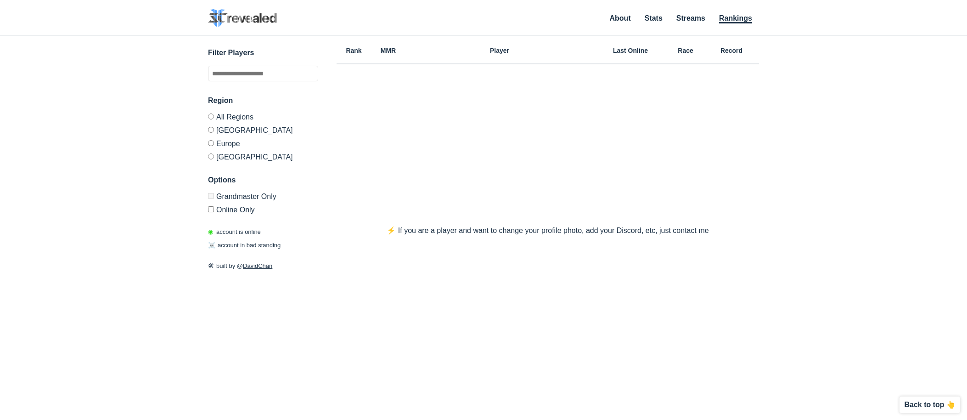 The width and height of the screenshot is (967, 420). What do you see at coordinates (930, 405) in the screenshot?
I see `p: Back to top 👆` at bounding box center [930, 405].